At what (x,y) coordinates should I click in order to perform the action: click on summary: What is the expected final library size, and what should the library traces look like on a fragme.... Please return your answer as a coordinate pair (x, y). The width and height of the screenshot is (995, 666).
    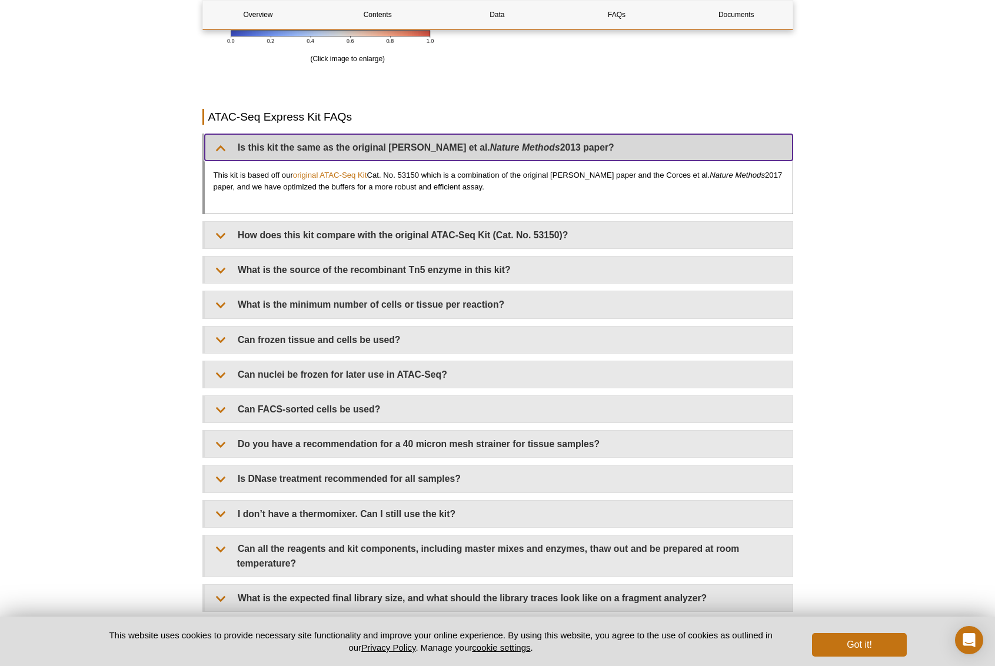
    Looking at the image, I should click on (498, 598).